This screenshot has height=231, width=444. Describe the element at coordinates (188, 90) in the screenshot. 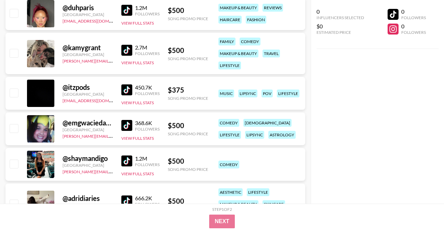

I see `div: $ 375` at that location.